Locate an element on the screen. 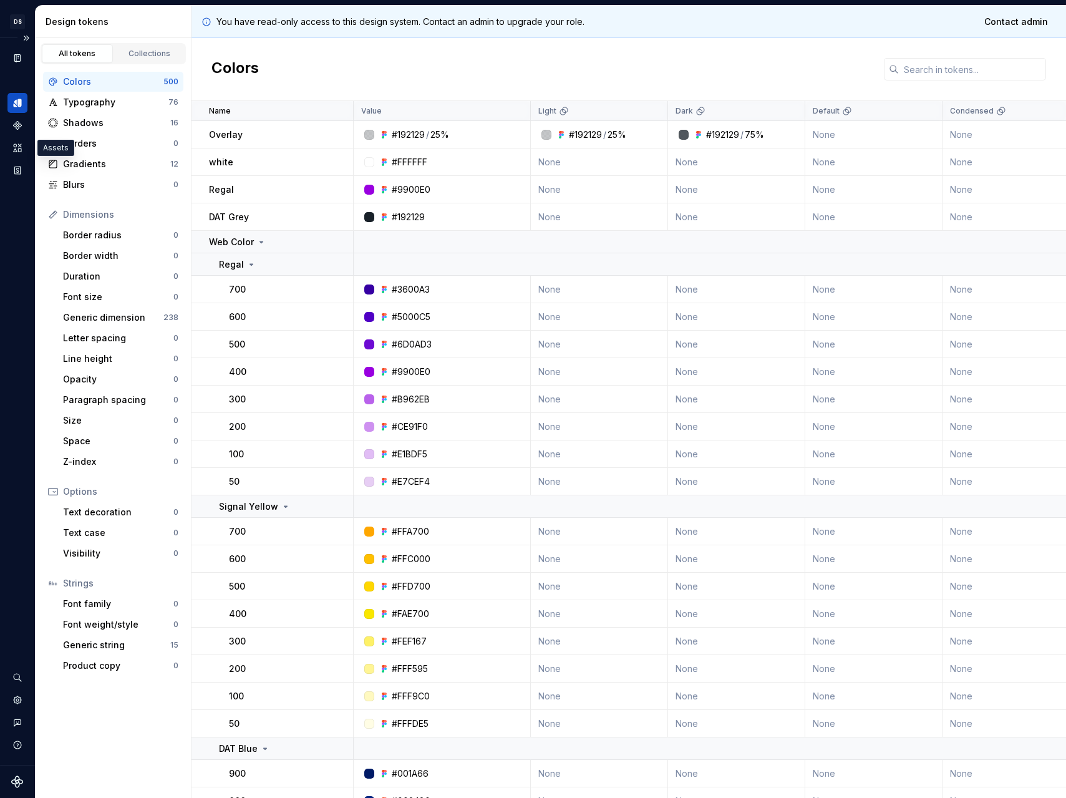 Image resolution: width=1066 pixels, height=798 pixels. div: DS is located at coordinates (17, 22).